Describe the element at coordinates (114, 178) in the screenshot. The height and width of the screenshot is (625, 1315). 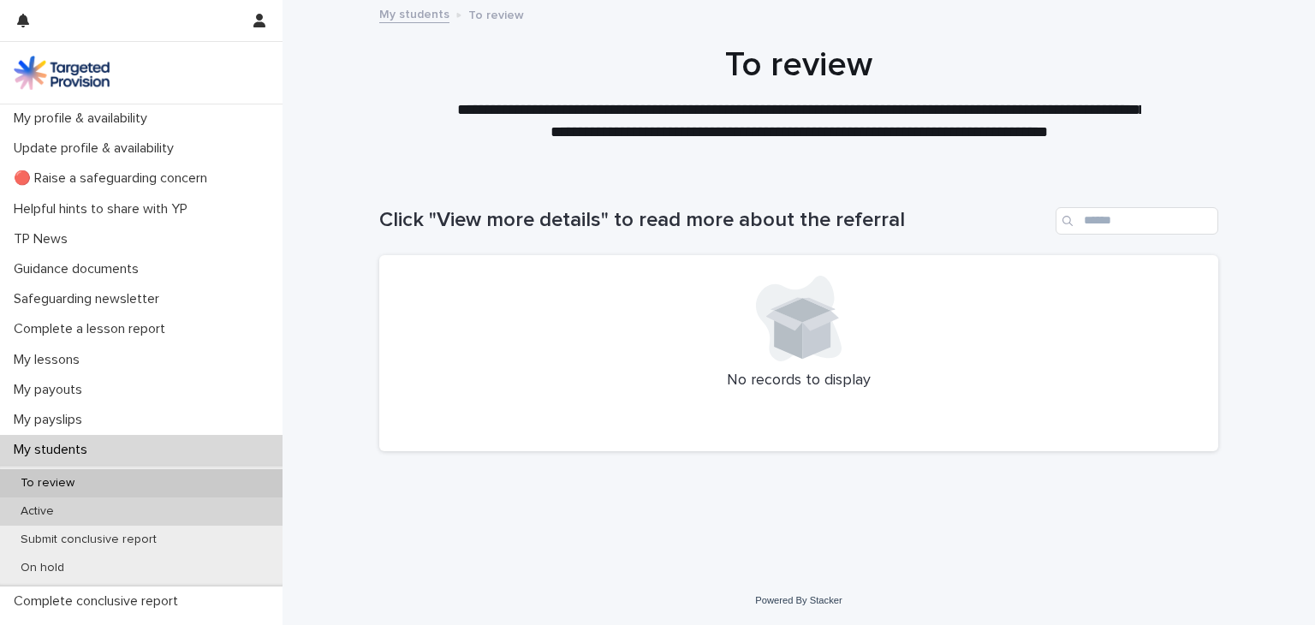
I see `p: 🔴 Raise a safeguarding concern` at that location.